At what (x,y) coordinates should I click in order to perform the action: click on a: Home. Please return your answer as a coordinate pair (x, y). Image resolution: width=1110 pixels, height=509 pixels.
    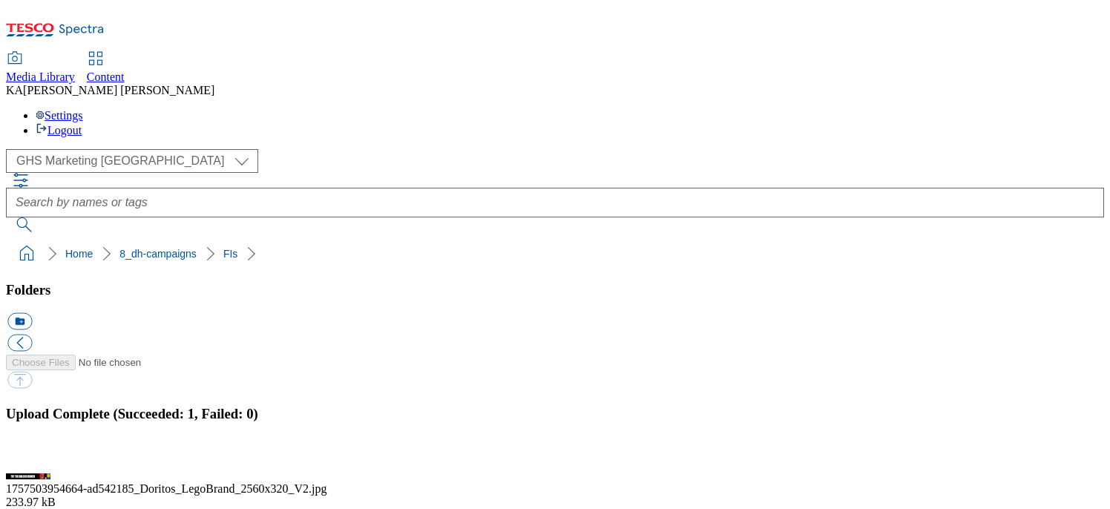
    Looking at the image, I should click on (79, 254).